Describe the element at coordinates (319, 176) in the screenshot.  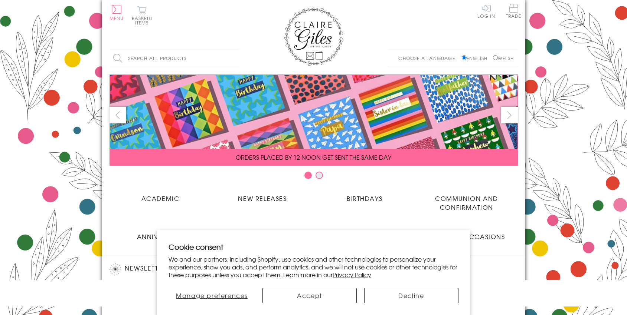
I see `button: Carousel Page 2` at that location.